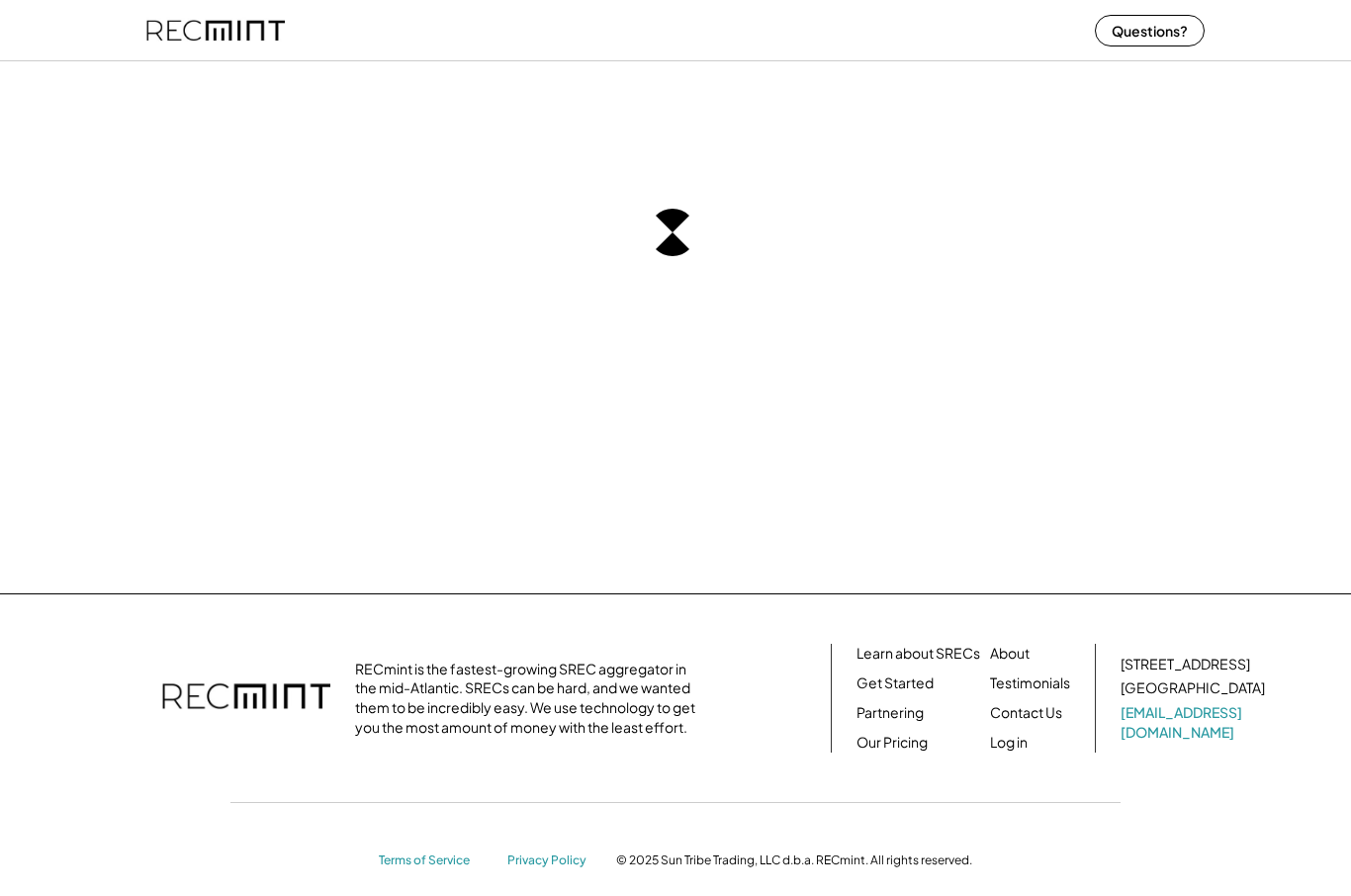  What do you see at coordinates (794, 860) in the screenshot?
I see `div: © 2025 Sun Tribe Trading, LLC d.b.a. RECmint. All rights reserved.` at bounding box center [794, 860].